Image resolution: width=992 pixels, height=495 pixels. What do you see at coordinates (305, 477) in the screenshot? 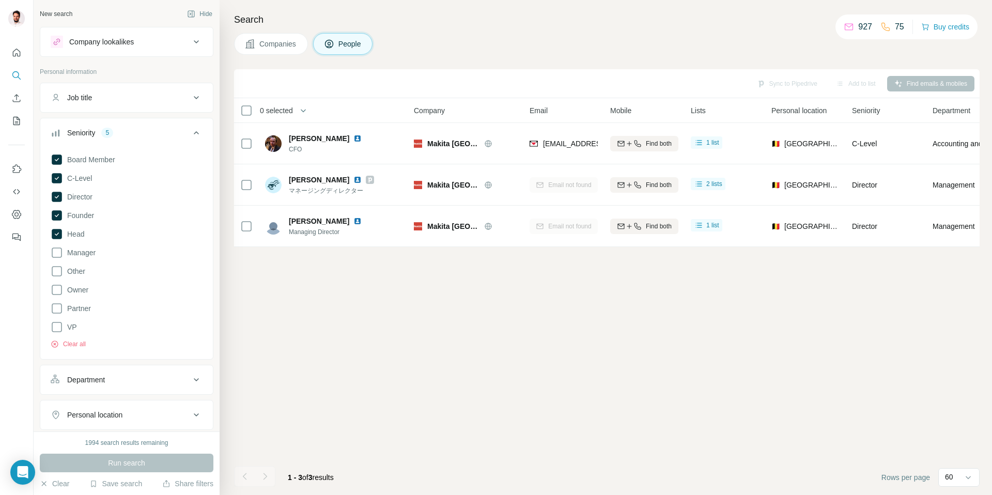
I see `span: of` at bounding box center [305, 477].